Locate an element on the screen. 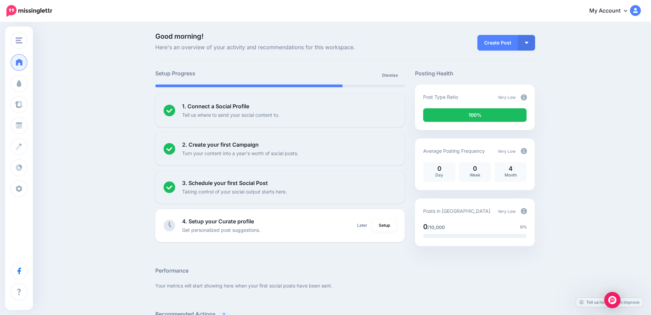  p: Taking control of your social output starts here. is located at coordinates (234, 191).